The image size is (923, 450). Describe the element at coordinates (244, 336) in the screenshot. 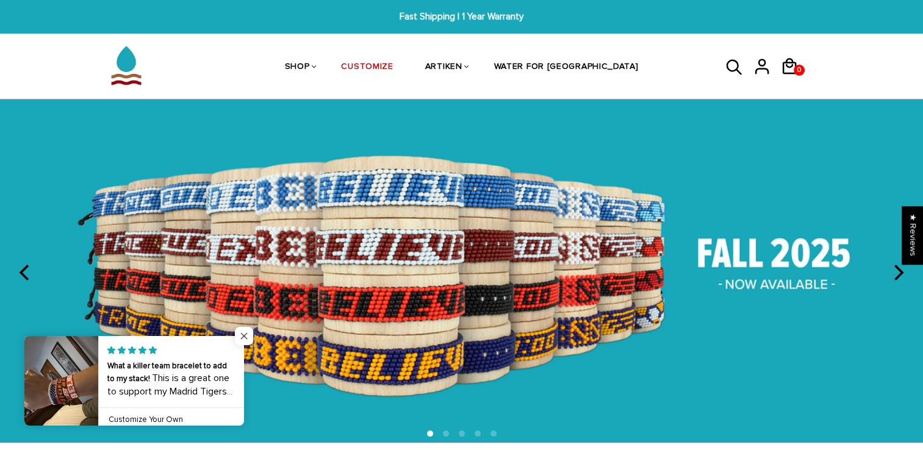

I see `span: Close popup widget` at that location.